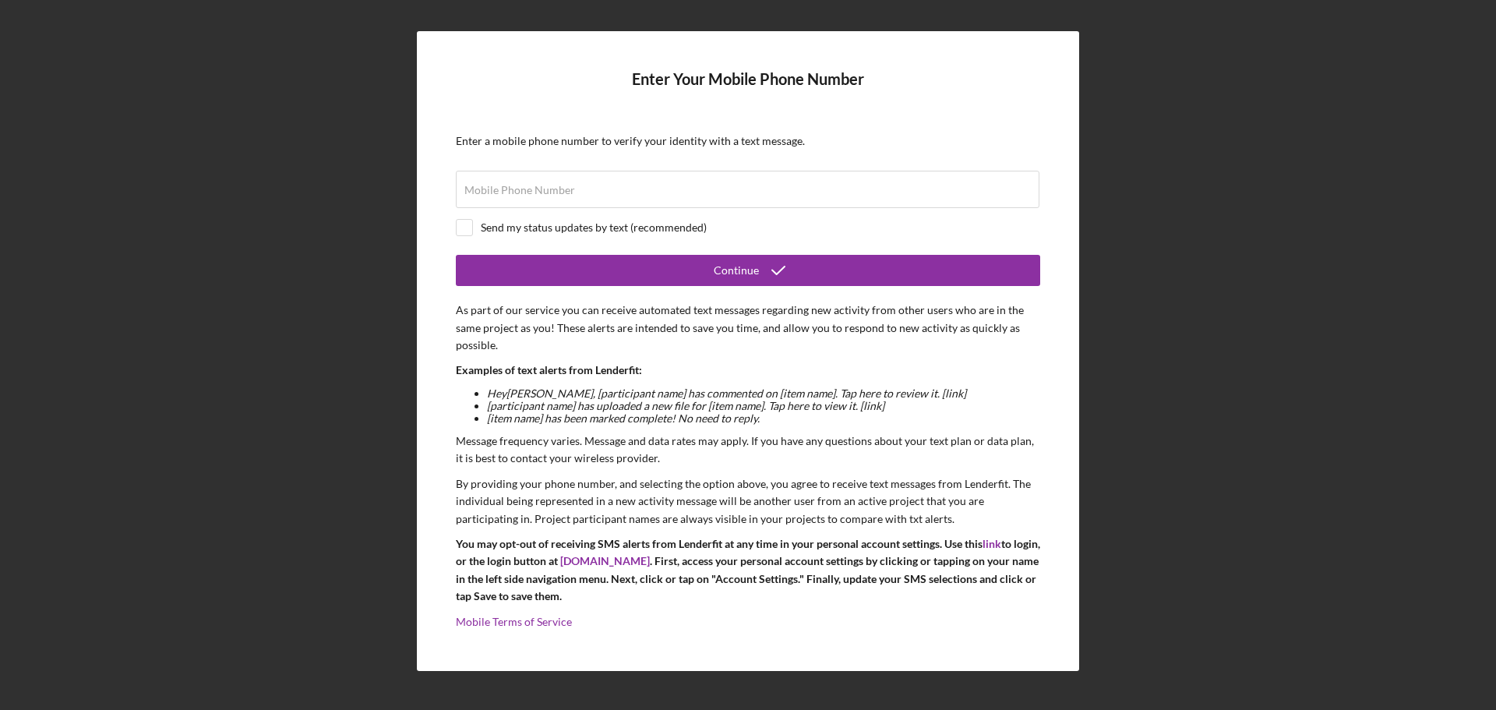 The height and width of the screenshot is (710, 1496). What do you see at coordinates (594, 228) in the screenshot?
I see `div: Send my status updates by text (recommended)` at bounding box center [594, 228].